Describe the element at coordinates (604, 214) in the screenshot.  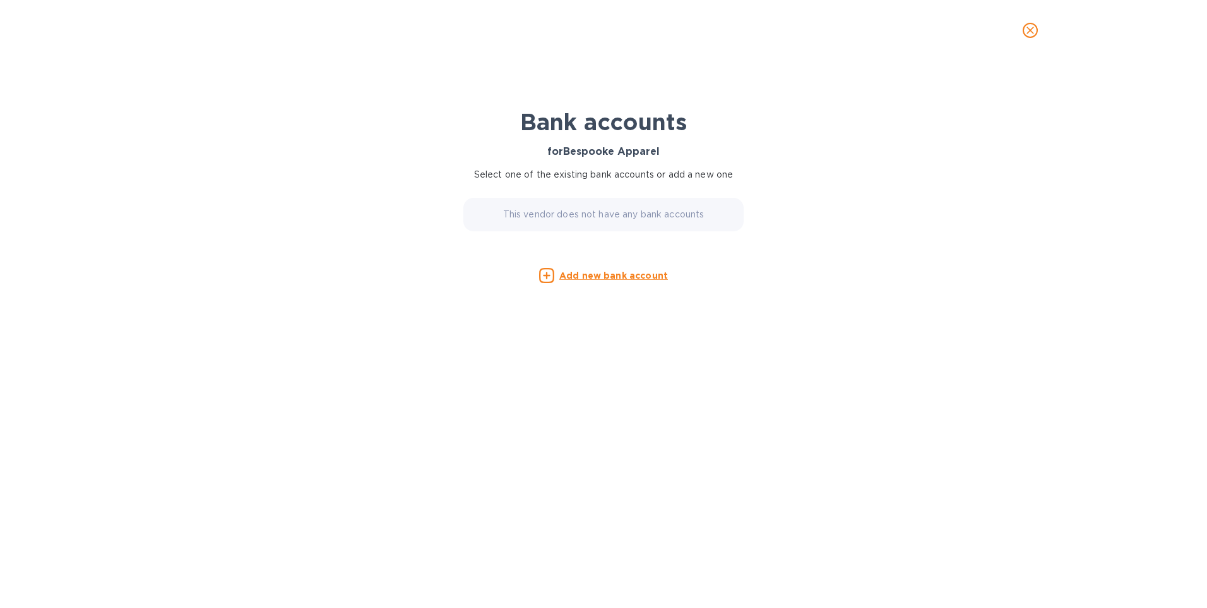
I see `p: This vendor does not have any bank accounts` at that location.